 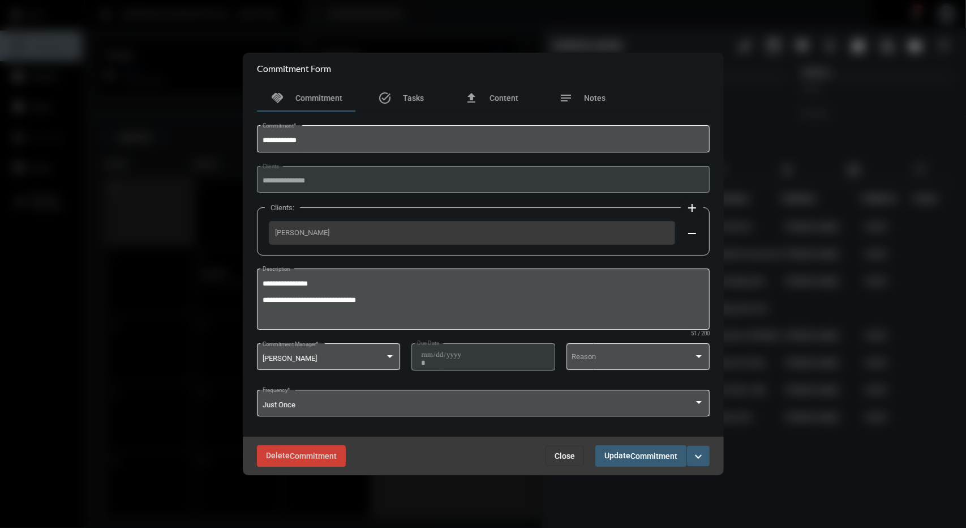 I want to click on span: Tasks, so click(x=413, y=98).